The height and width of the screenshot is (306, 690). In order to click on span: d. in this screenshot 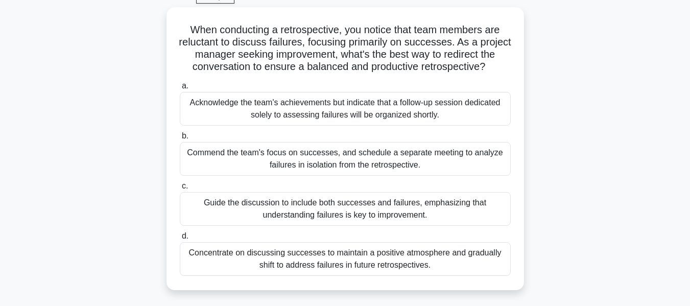, I will do `click(185, 236)`.